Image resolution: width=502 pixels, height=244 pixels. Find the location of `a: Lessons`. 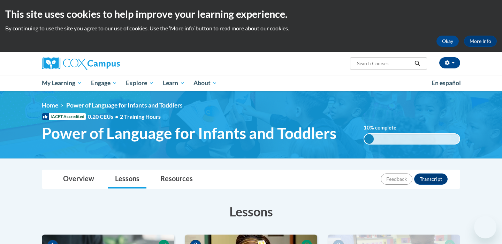

a: Lessons is located at coordinates (127, 179).